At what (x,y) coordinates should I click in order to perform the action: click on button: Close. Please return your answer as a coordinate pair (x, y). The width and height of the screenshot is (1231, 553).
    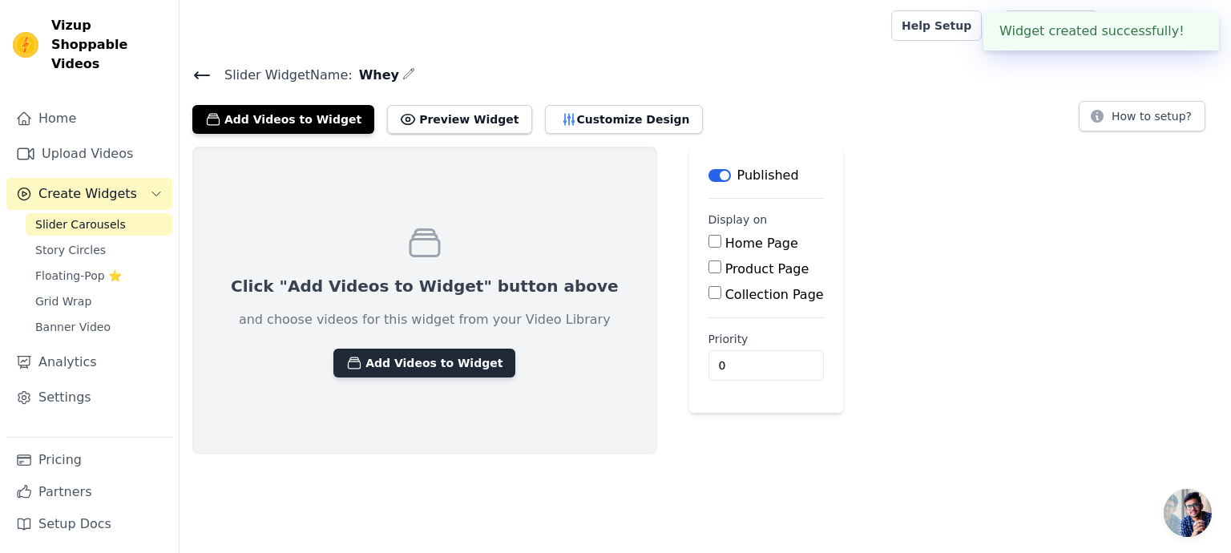
    Looking at the image, I should click on (1193, 31).